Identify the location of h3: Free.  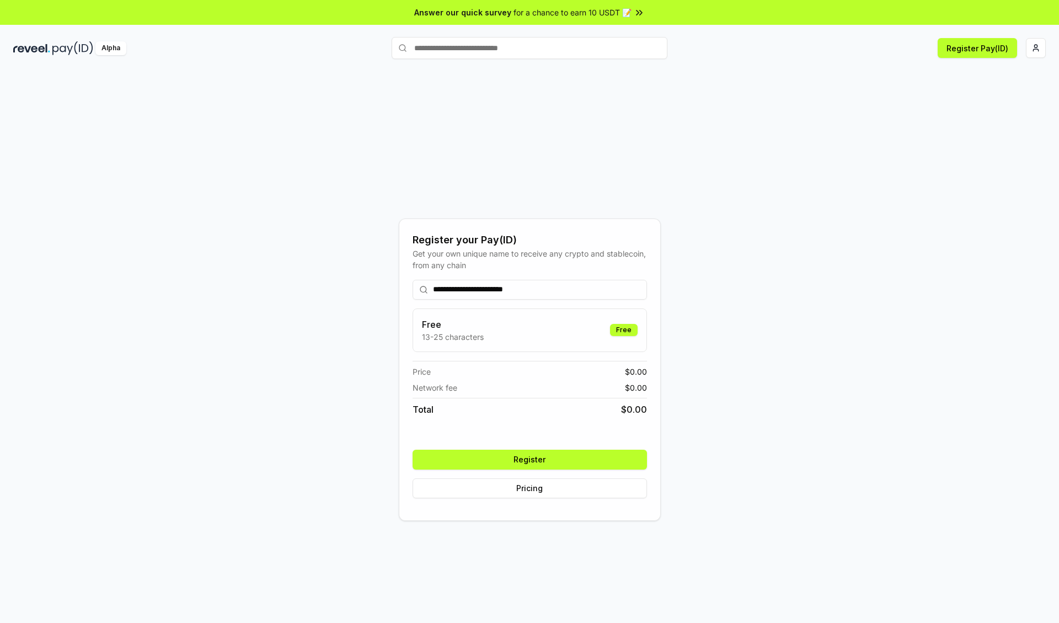
(453, 324).